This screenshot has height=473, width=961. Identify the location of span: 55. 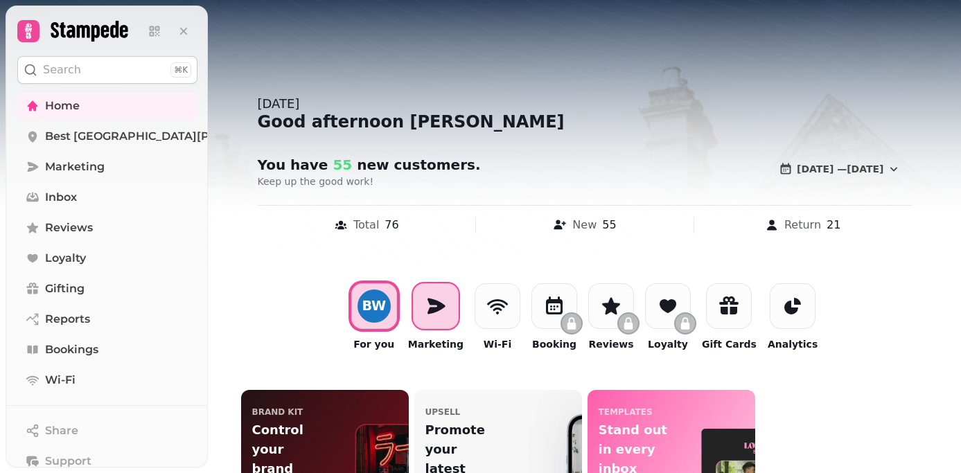
(340, 165).